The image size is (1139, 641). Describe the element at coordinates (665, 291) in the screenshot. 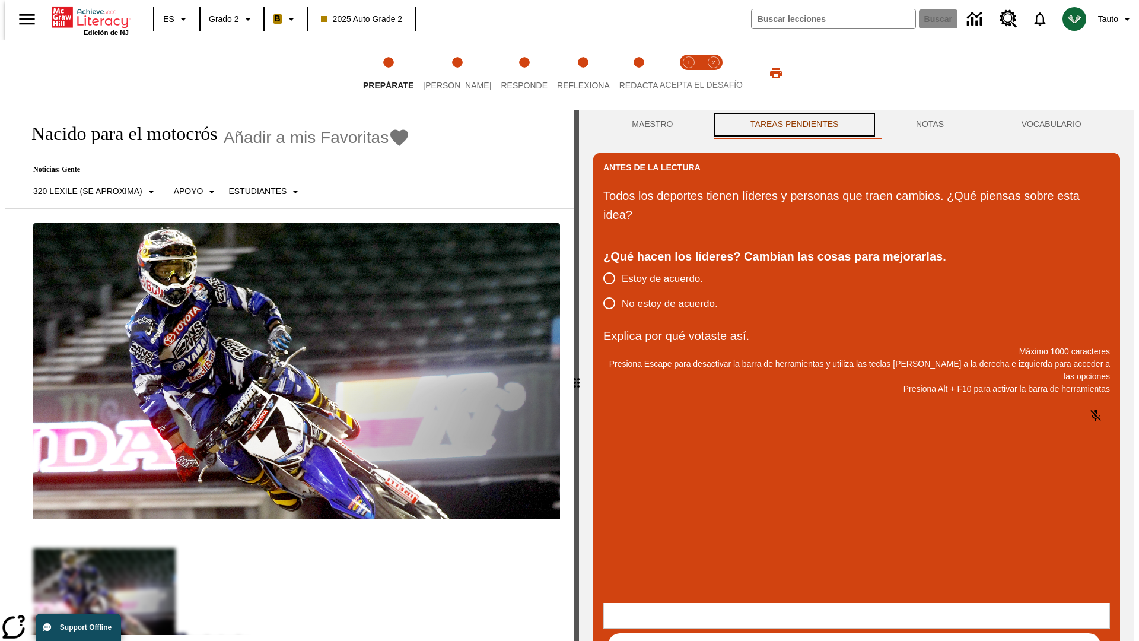

I see `div: poll` at that location.